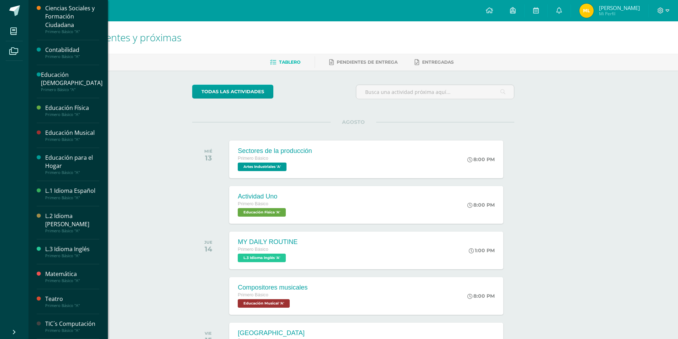 This screenshot has width=678, height=339. I want to click on a: L.3 Idioma InglésPrimero Básico "A", so click(72, 251).